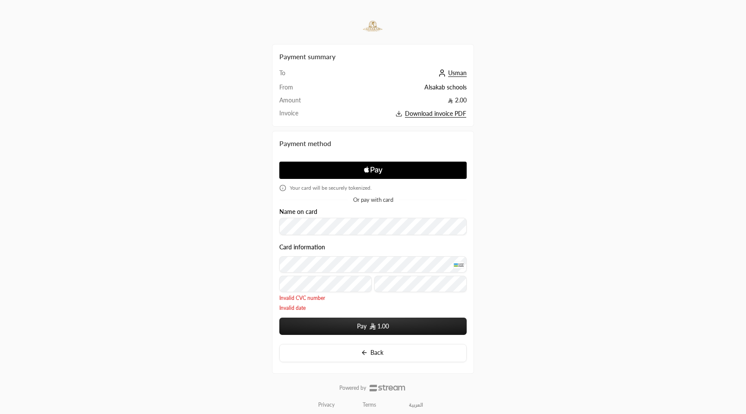 This screenshot has width=746, height=414. What do you see at coordinates (373, 57) in the screenshot?
I see `h2: Payment summary` at bounding box center [373, 57].